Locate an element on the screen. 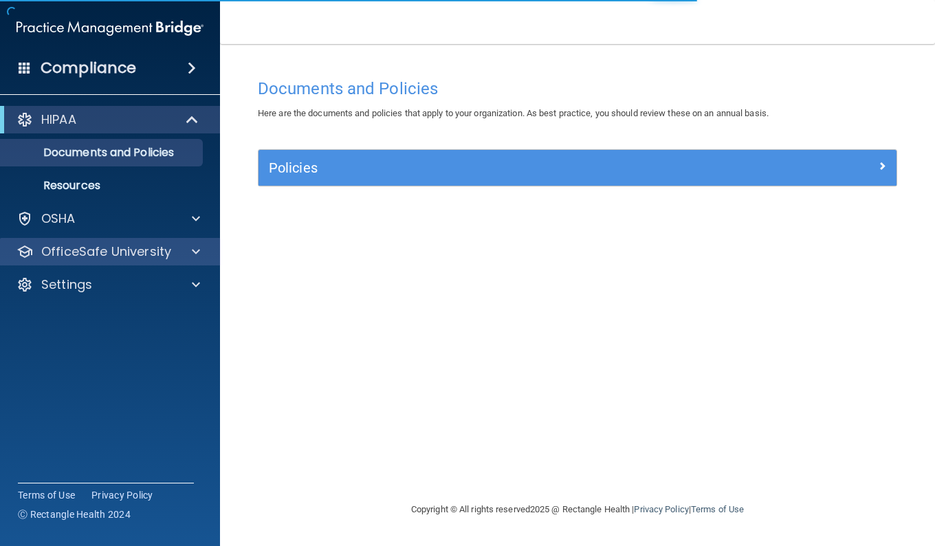  div: Copyright © All rights reserved 2025 @ Rectangle Health | | is located at coordinates (578, 510).